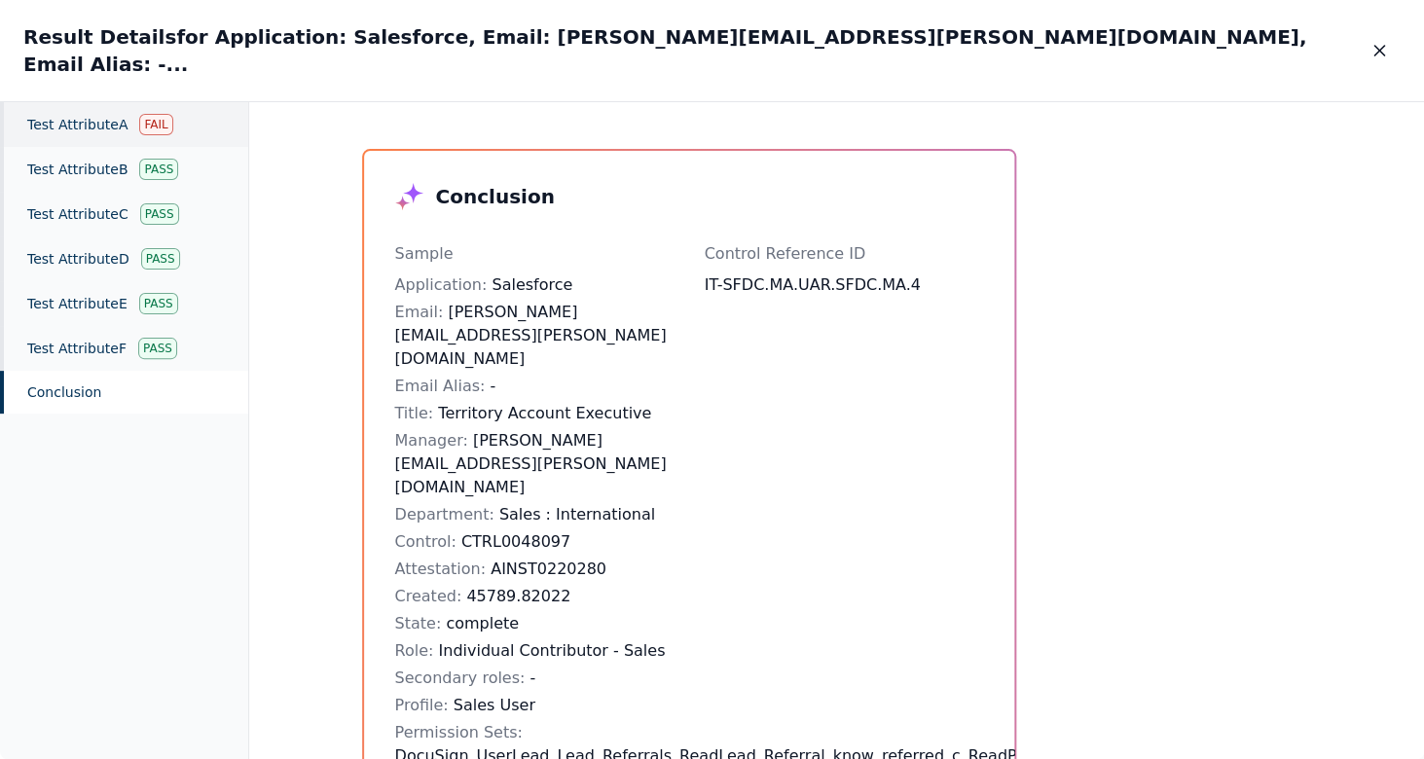 This screenshot has width=1424, height=759. What do you see at coordinates (534, 651) in the screenshot?
I see `div: Individual Contributor - Sales` at bounding box center [534, 651].